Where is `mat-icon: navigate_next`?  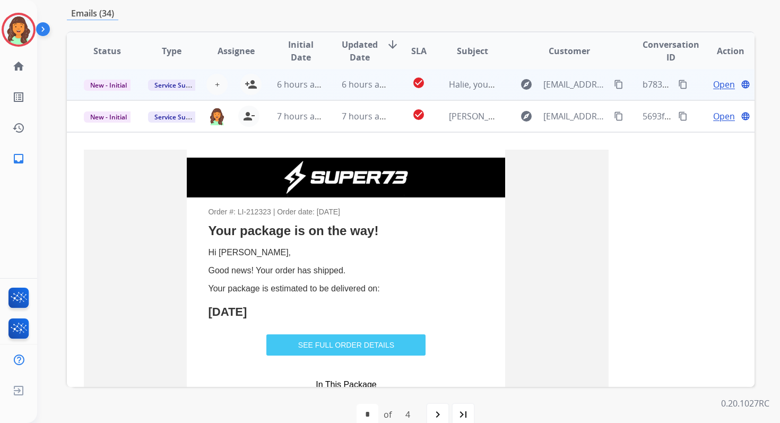
mat-icon: navigate_next is located at coordinates (438, 414).